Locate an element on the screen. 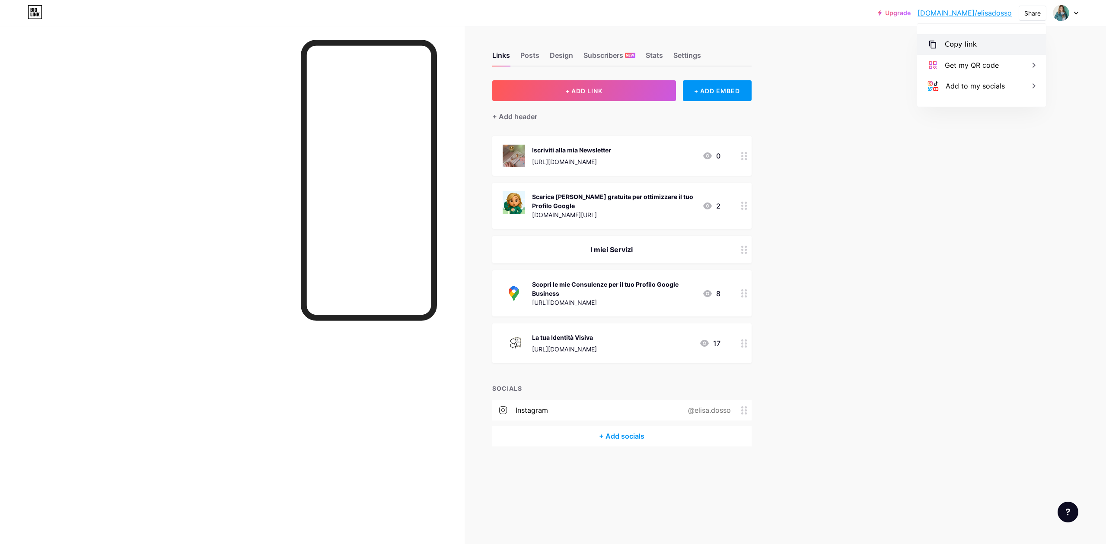 This screenshot has height=544, width=1106. div: Subscribers is located at coordinates (609, 58).